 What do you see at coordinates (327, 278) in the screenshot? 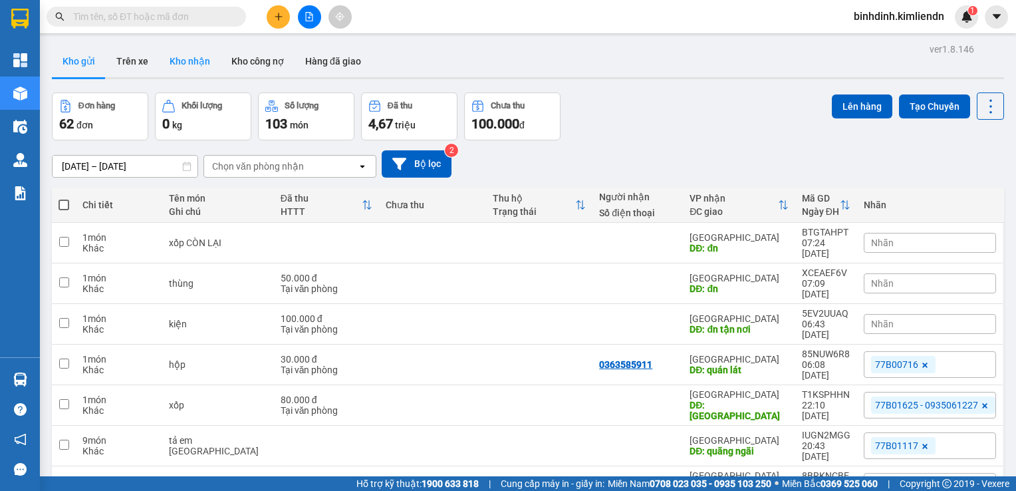
I see `div: 50.000 đ` at bounding box center [327, 278].